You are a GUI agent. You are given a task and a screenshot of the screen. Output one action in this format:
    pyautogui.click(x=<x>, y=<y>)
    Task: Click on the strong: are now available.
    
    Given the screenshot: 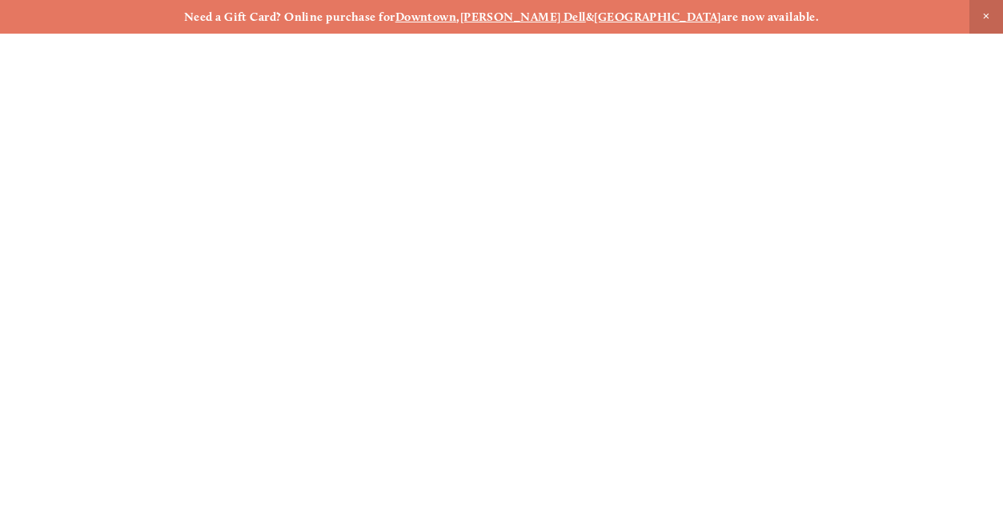 What is the action you would take?
    pyautogui.click(x=770, y=17)
    